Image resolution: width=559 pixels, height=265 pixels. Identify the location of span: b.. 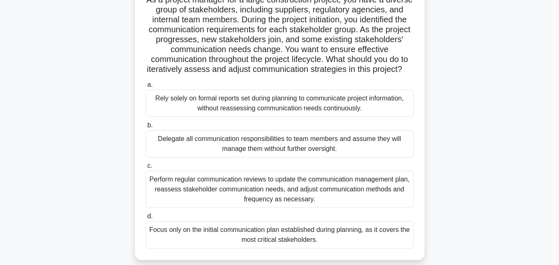
(150, 125).